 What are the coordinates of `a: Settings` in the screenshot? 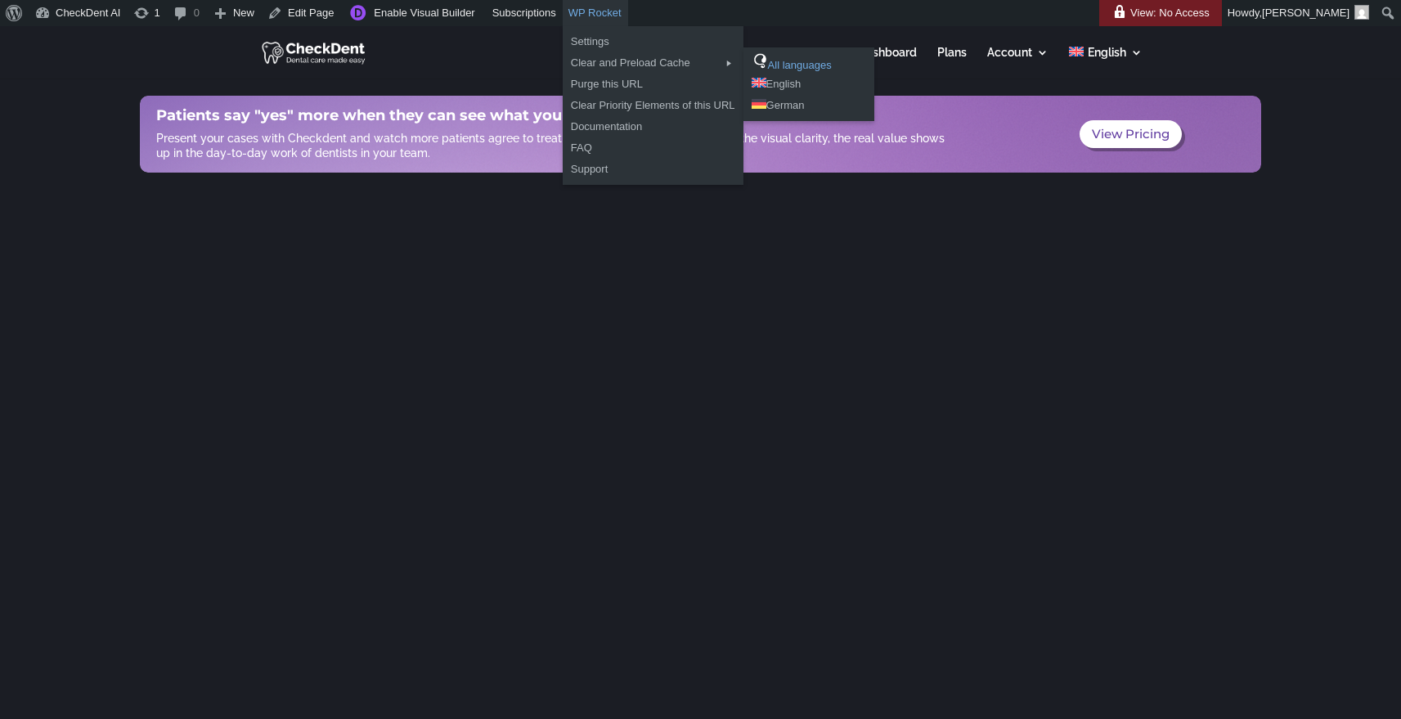 It's located at (652, 42).